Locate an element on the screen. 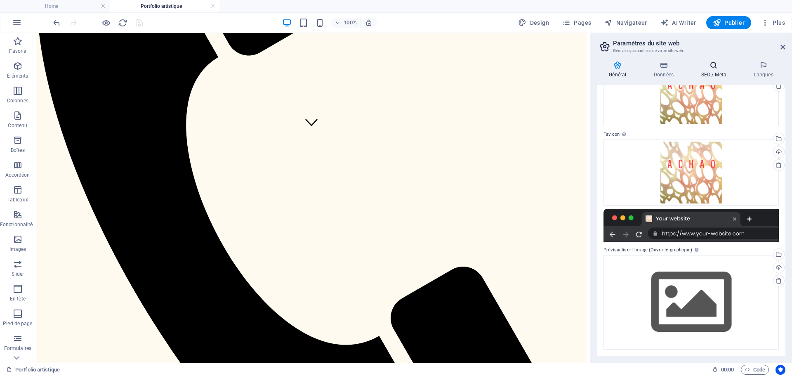  p: Éléments is located at coordinates (17, 76).